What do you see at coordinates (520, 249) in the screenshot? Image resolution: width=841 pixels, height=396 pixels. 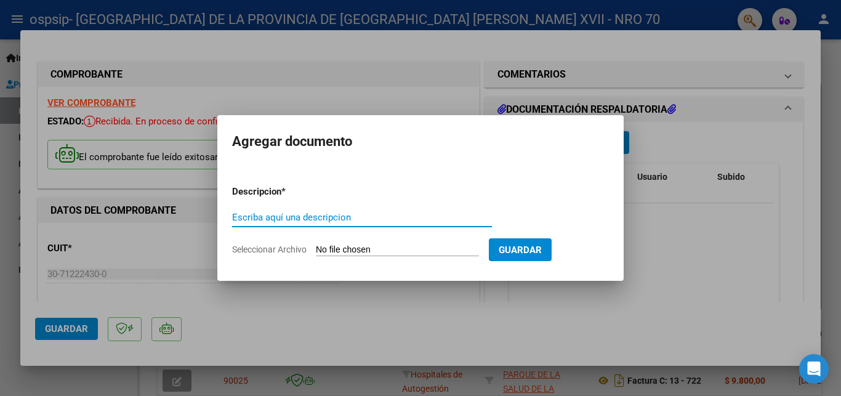 I see `button: Guardar` at bounding box center [520, 249].